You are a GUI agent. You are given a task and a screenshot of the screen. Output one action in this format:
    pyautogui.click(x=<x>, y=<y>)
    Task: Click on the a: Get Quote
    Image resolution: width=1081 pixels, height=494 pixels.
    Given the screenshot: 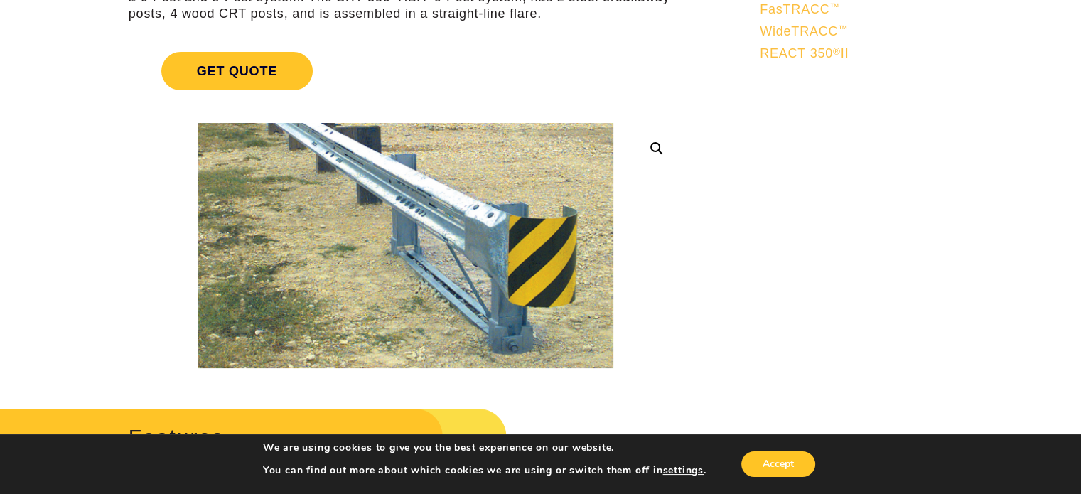 What is the action you would take?
    pyautogui.click(x=405, y=71)
    